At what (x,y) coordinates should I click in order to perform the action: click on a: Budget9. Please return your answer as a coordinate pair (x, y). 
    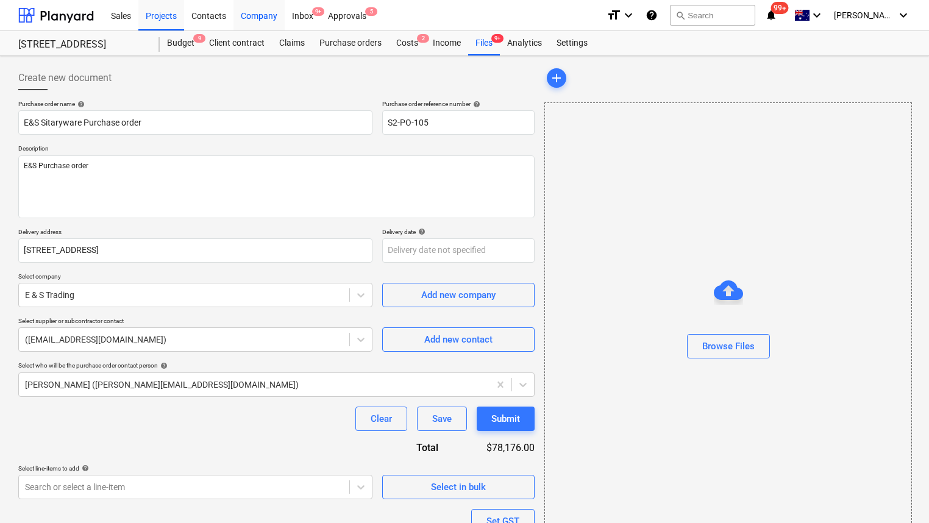
    Looking at the image, I should click on (181, 43).